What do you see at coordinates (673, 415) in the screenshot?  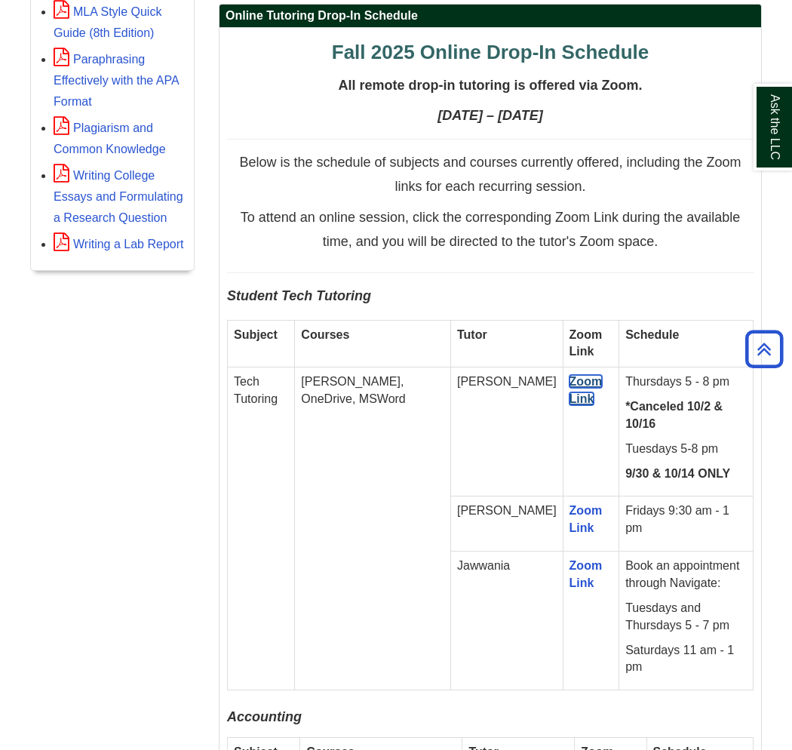 I see `strong: *Canceled 10/2 & 10/16` at bounding box center [673, 415].